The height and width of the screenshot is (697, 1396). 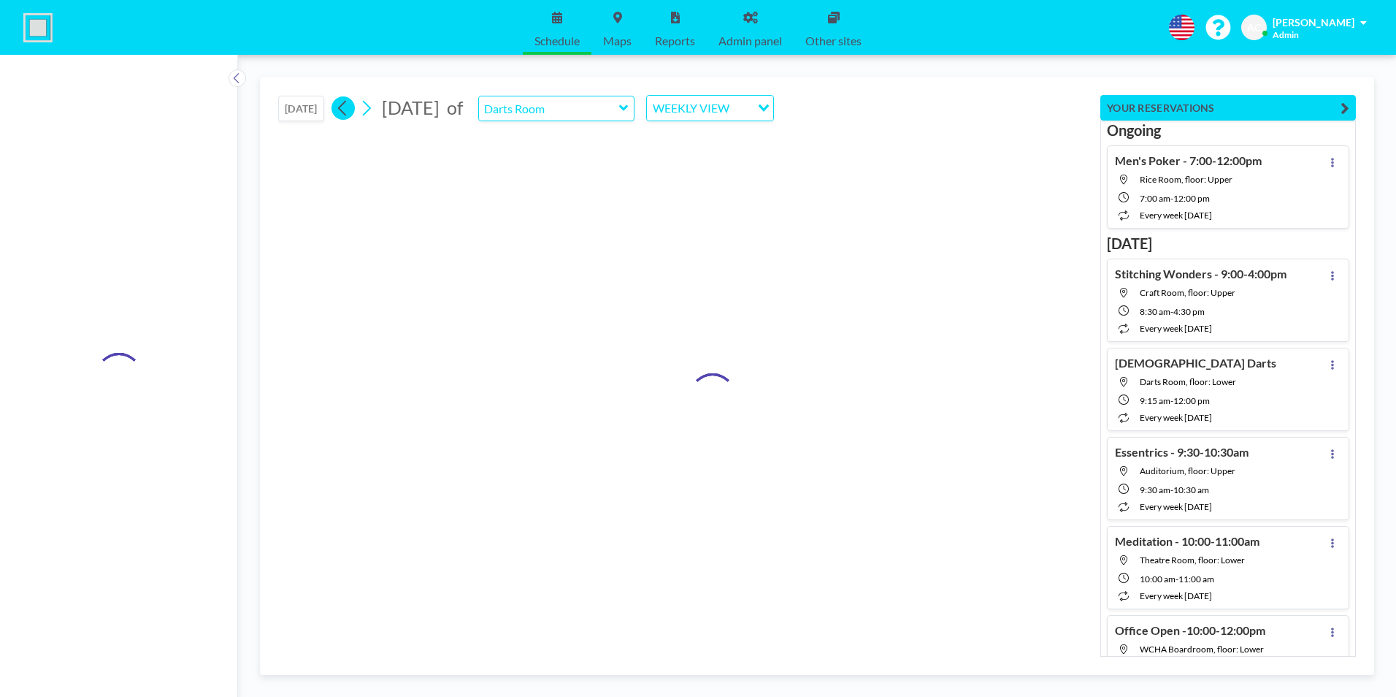 What do you see at coordinates (617, 41) in the screenshot?
I see `span: Maps` at bounding box center [617, 41].